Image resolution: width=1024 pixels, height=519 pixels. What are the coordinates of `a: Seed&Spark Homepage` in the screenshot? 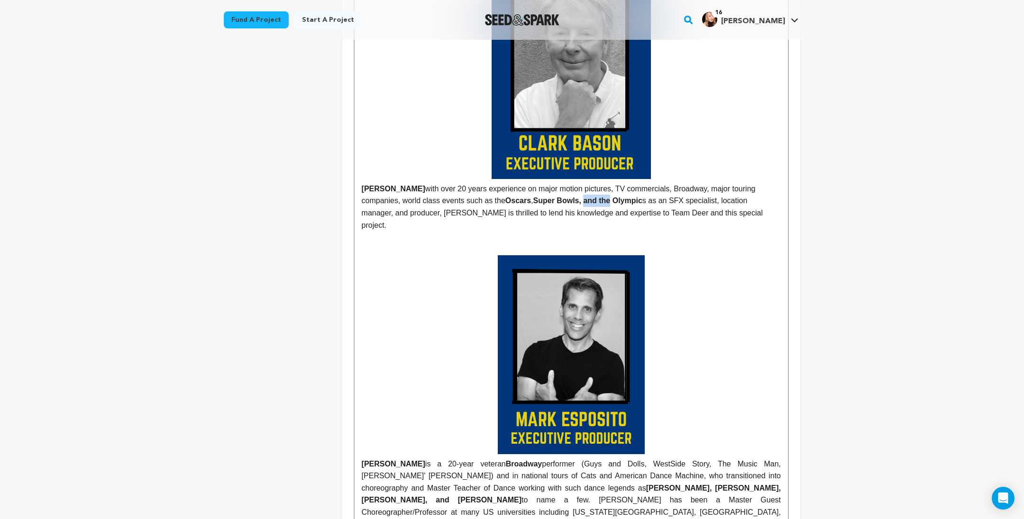 It's located at (522, 20).